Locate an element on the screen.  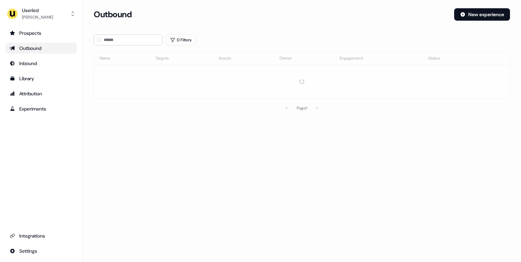
div: Inbound is located at coordinates (41, 63).